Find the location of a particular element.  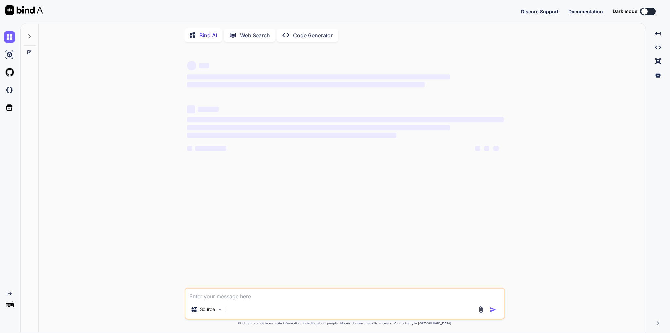

span: Dark mode is located at coordinates (625, 11).